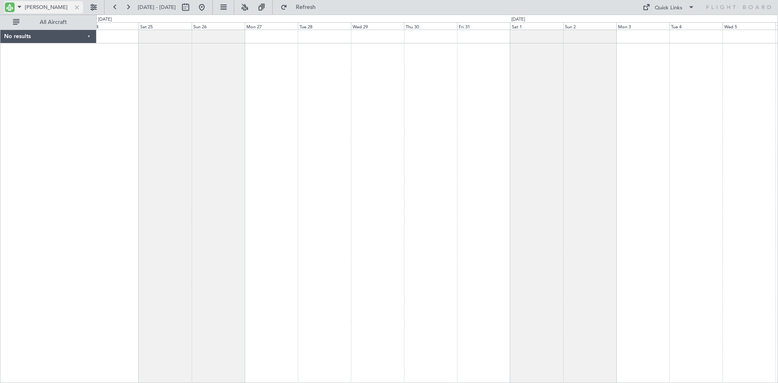 The height and width of the screenshot is (383, 778). I want to click on div: Tue 28, so click(324, 26).